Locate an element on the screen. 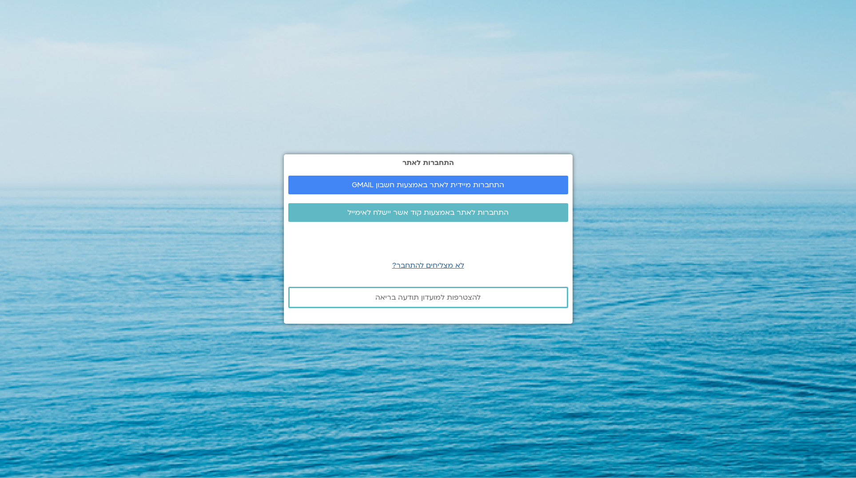 The width and height of the screenshot is (856, 478). span: להצטרפות למועדון תודעה בריאה is located at coordinates (428, 297).